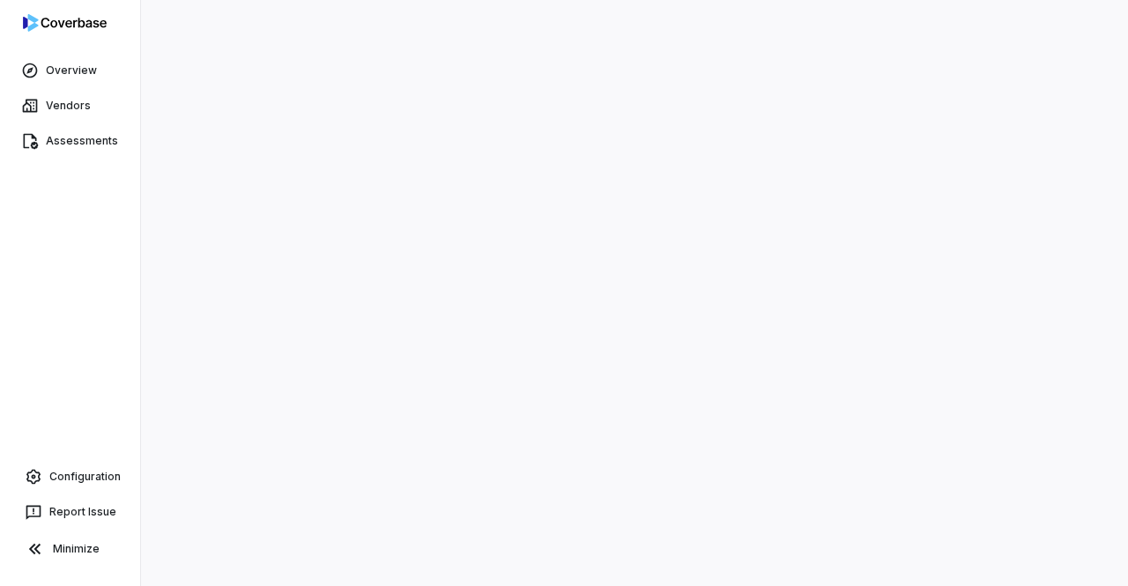  What do you see at coordinates (70, 106) in the screenshot?
I see `a: Vendors` at bounding box center [70, 106].